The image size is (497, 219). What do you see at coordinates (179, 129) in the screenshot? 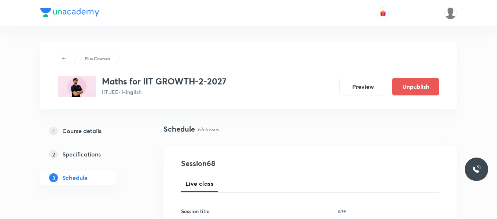
I see `h4: Schedule` at bounding box center [179, 129].